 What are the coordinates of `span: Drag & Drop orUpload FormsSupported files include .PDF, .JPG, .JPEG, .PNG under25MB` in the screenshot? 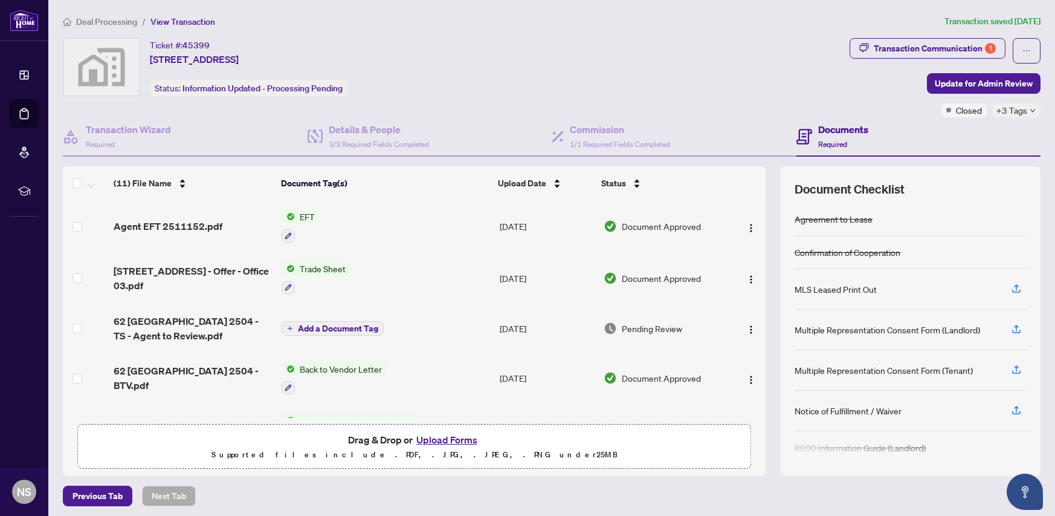 It's located at (414, 447).